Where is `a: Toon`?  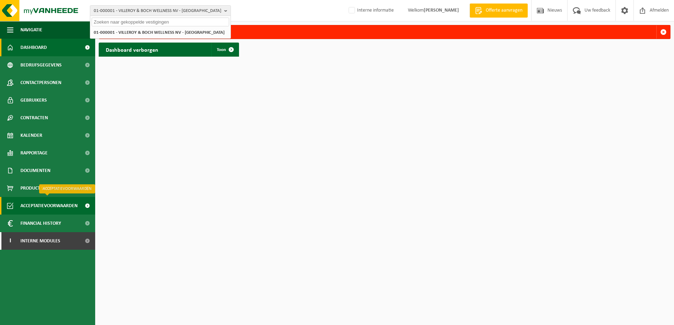 a: Toon is located at coordinates (224, 50).